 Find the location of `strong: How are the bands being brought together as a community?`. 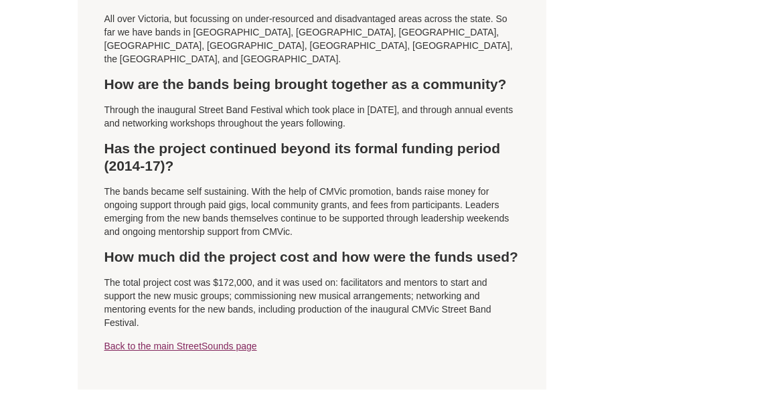

strong: How are the bands being brought together as a community? is located at coordinates (305, 84).